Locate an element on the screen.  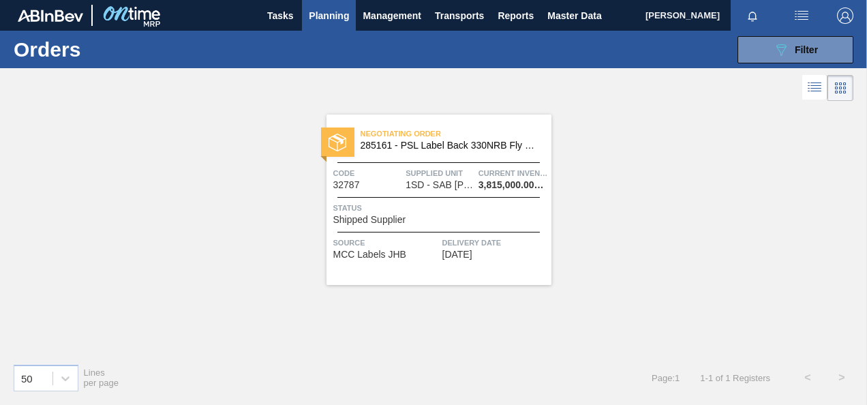
a: statusNegotiating Order285161 - PSL Label Back 330NRB Fly Fish Lemon PUCode32787Supplied Unit1SD ... is located at coordinates (434, 200).